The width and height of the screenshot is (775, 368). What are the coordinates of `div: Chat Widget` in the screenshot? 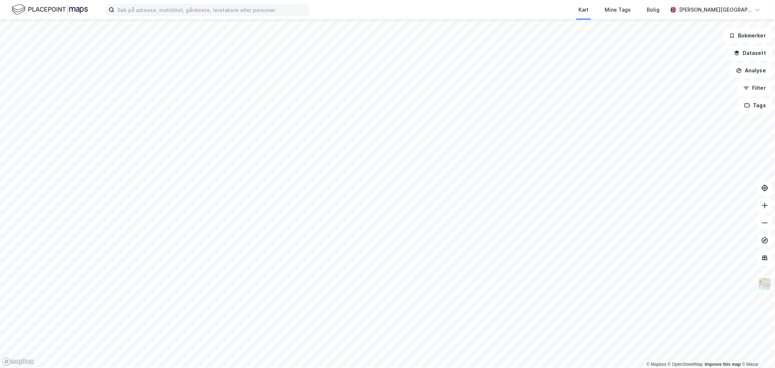 It's located at (757, 350).